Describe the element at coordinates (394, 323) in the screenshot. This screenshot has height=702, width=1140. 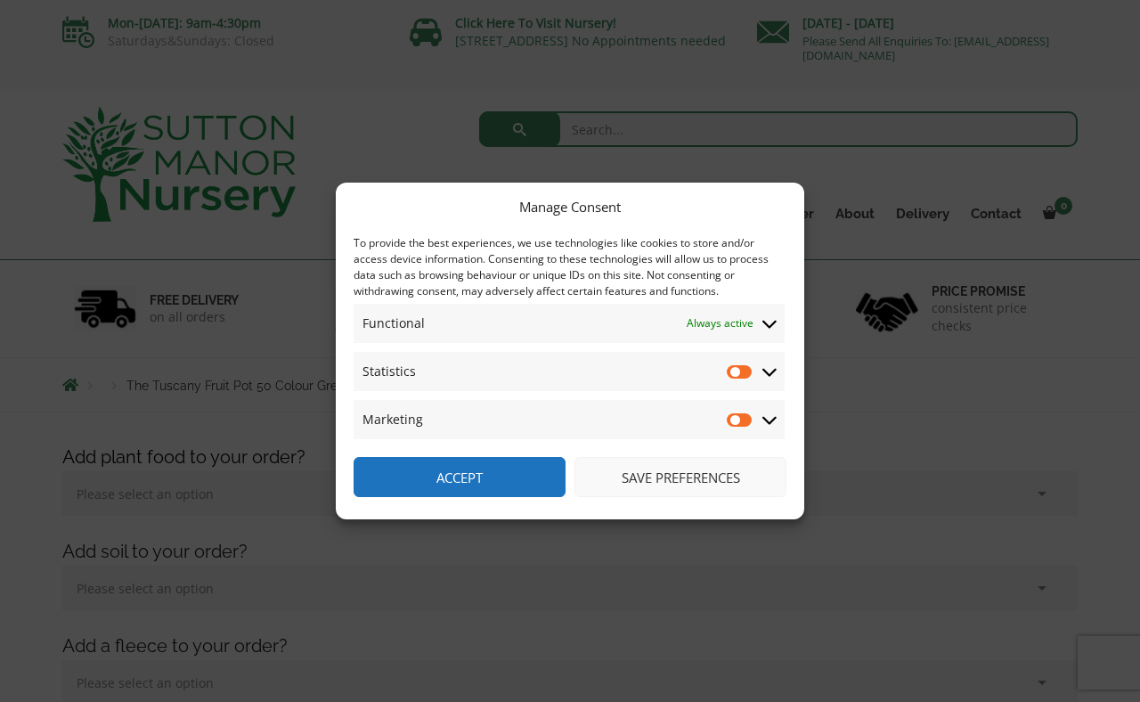
I see `span: Functional` at that location.